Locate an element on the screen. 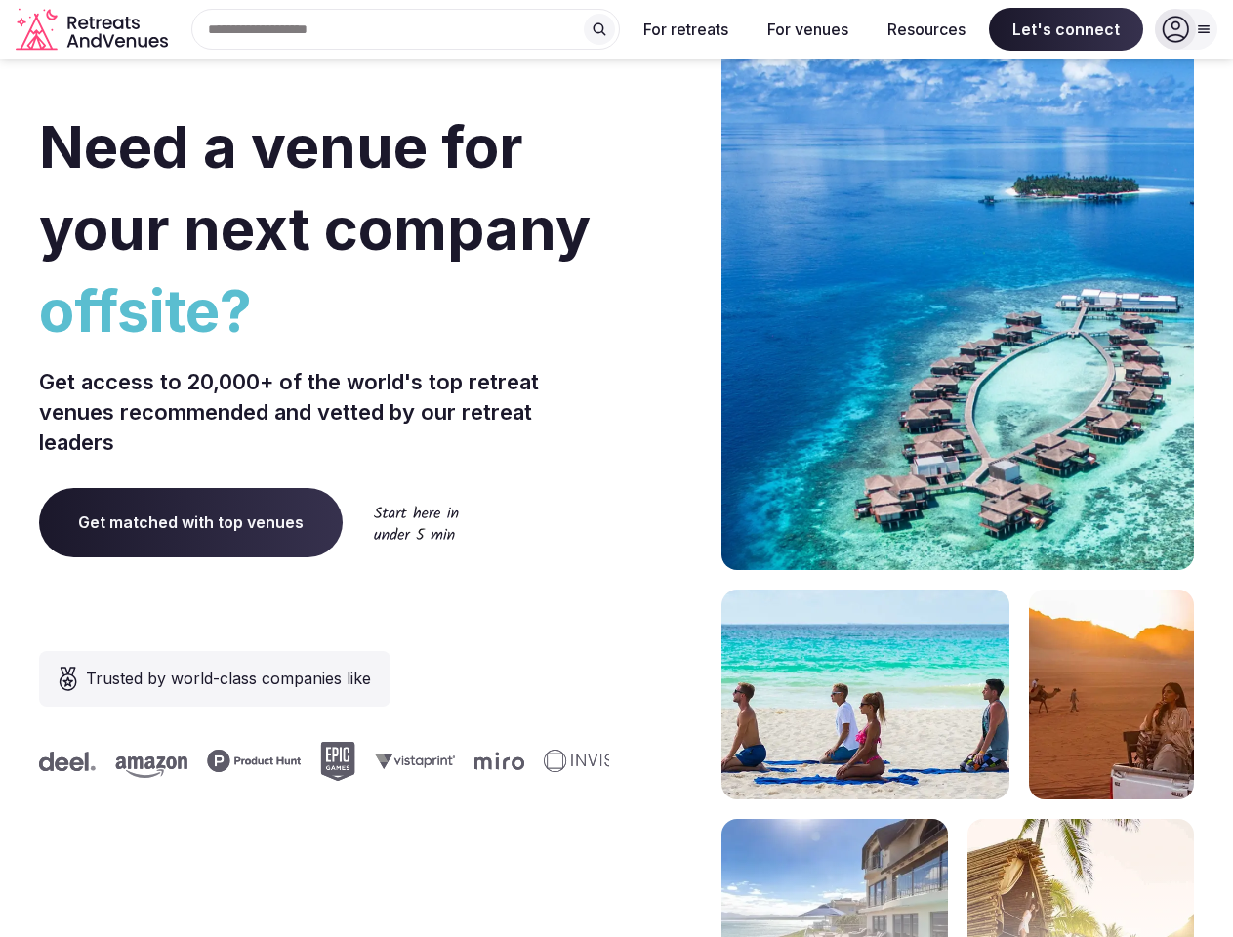 The height and width of the screenshot is (937, 1233). button: For venues is located at coordinates (807, 29).